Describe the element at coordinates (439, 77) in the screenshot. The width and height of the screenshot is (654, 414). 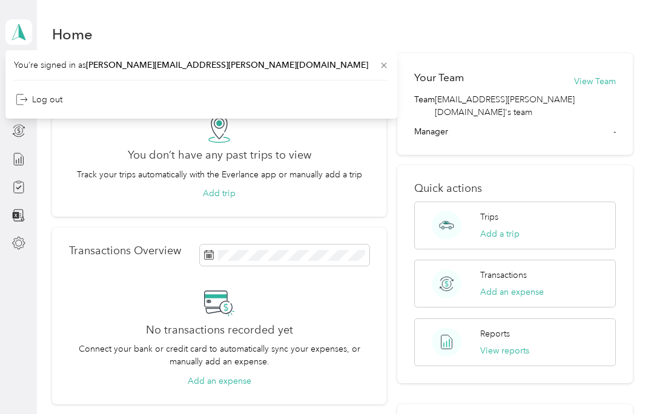
I see `h2: Your Team` at that location.